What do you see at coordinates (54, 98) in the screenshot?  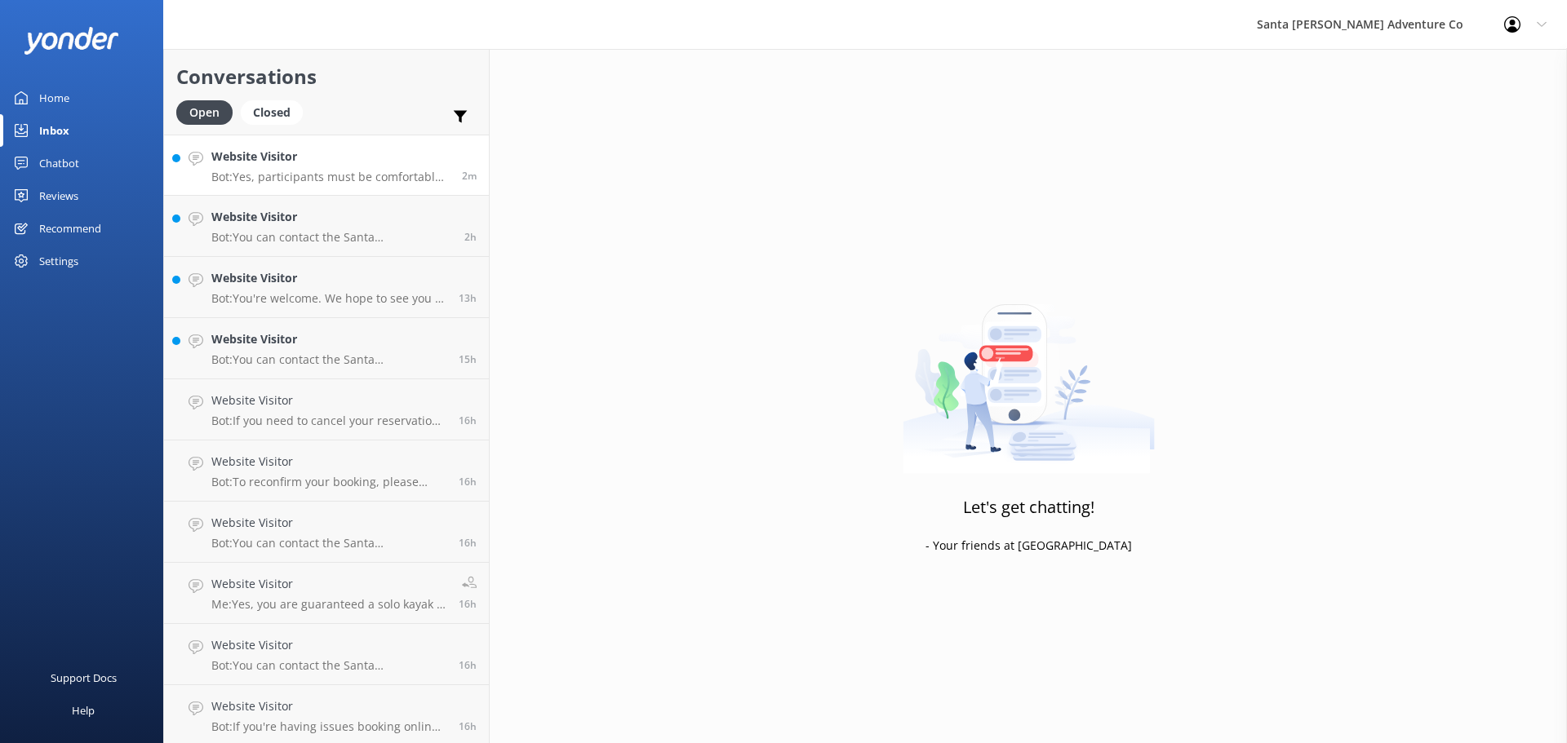 I see `div: Home` at bounding box center [54, 98].